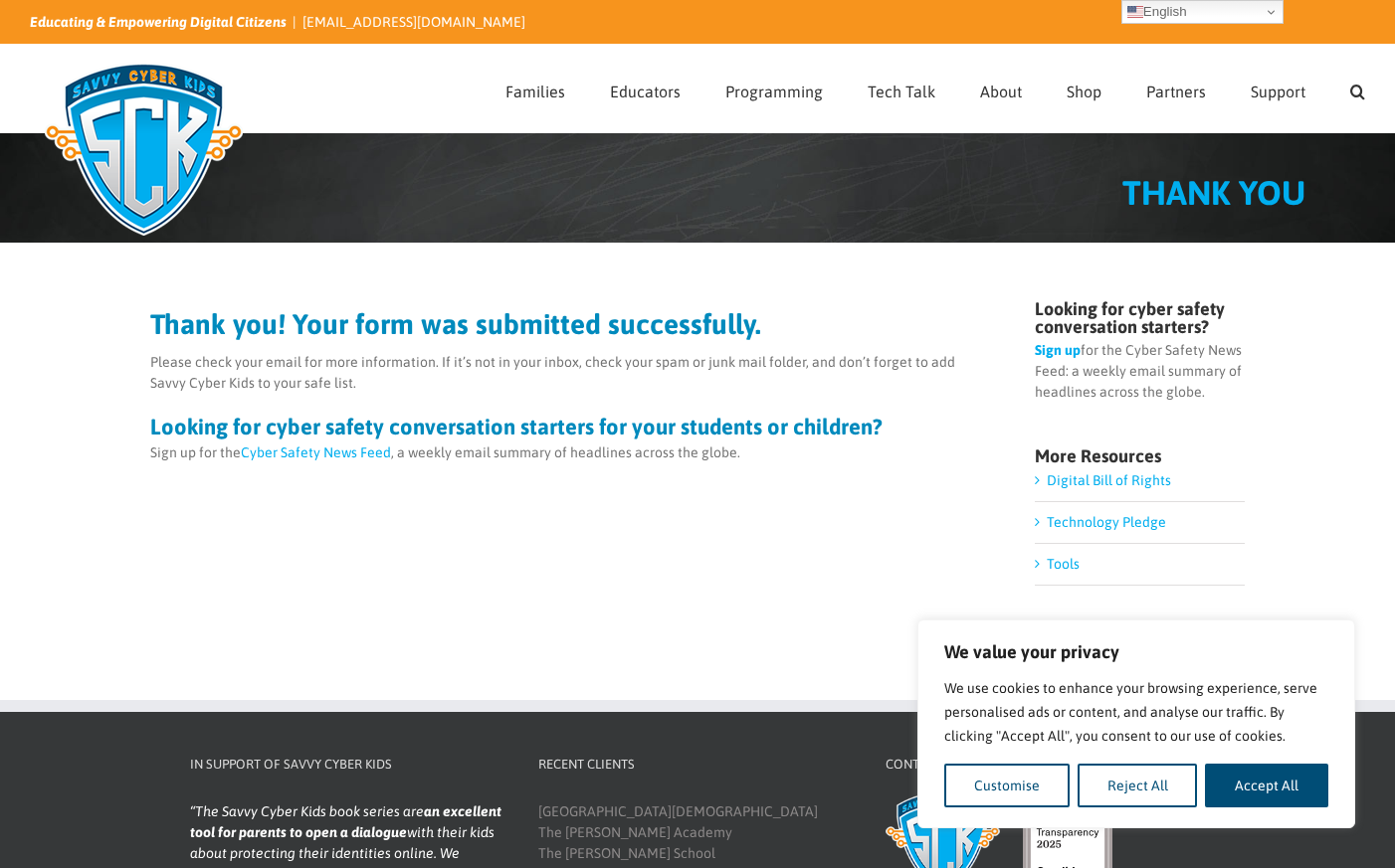  What do you see at coordinates (570, 324) in the screenshot?
I see `h2: Thank you! Your form was submitted successfully.` at bounding box center [570, 324].